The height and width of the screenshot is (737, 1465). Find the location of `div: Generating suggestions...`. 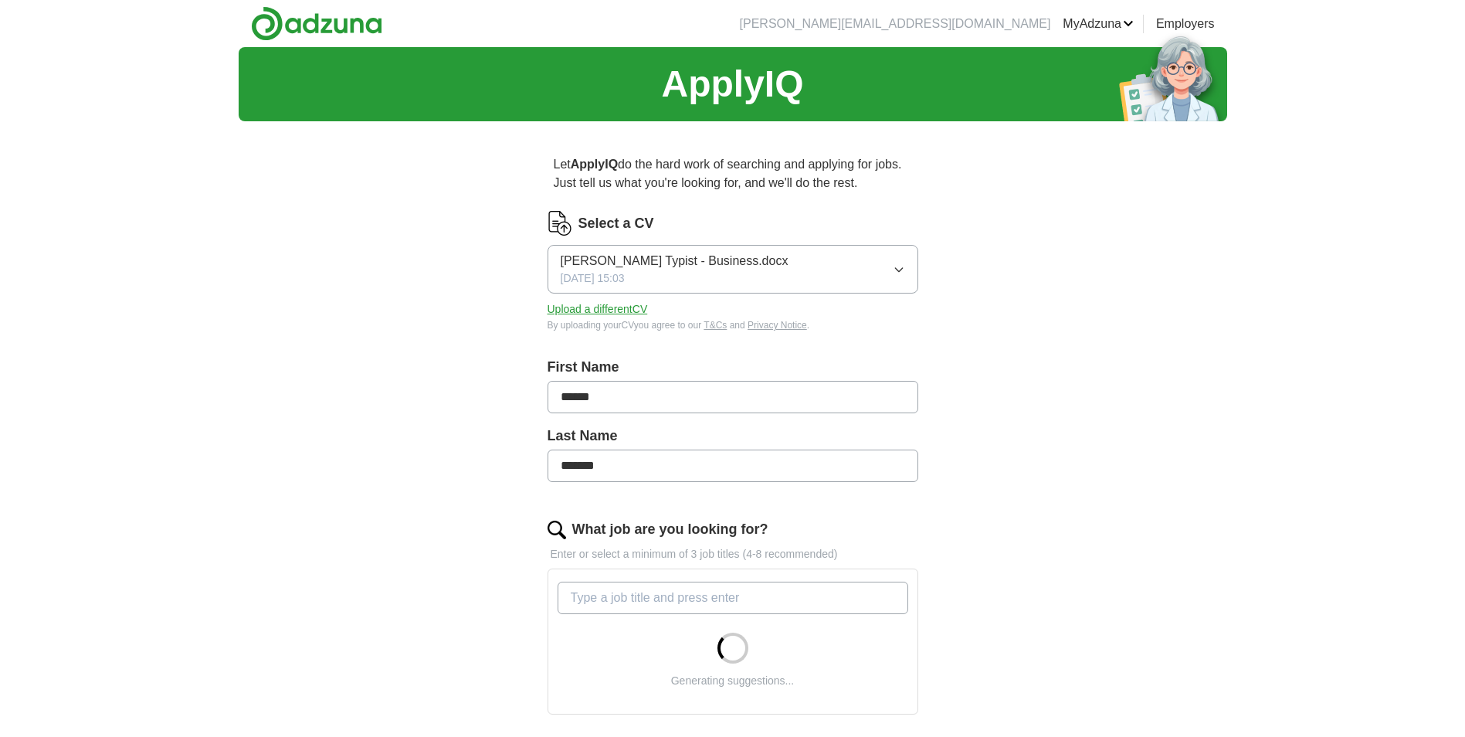

div: Generating suggestions... is located at coordinates (733, 680).